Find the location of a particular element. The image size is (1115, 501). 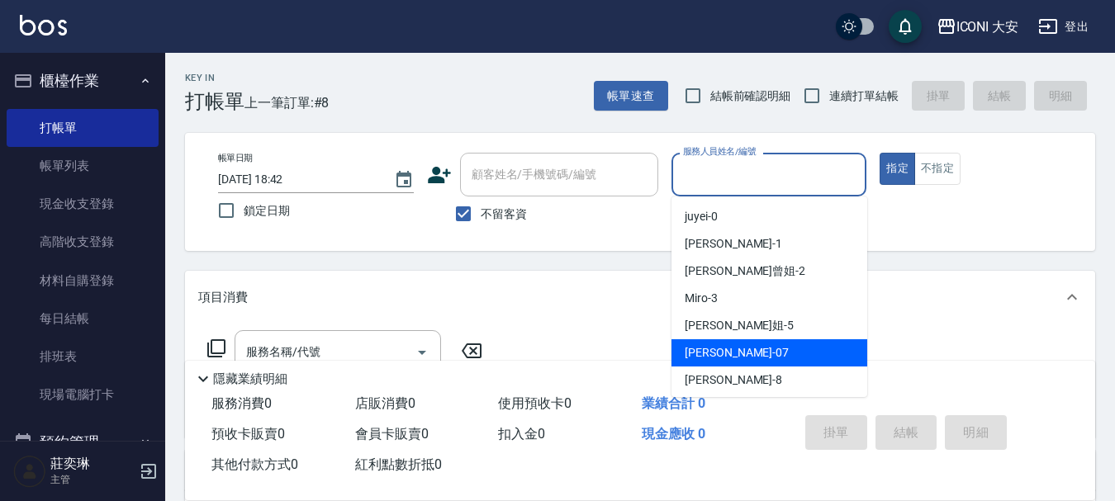

a: 現金收支登錄 is located at coordinates (83, 204).